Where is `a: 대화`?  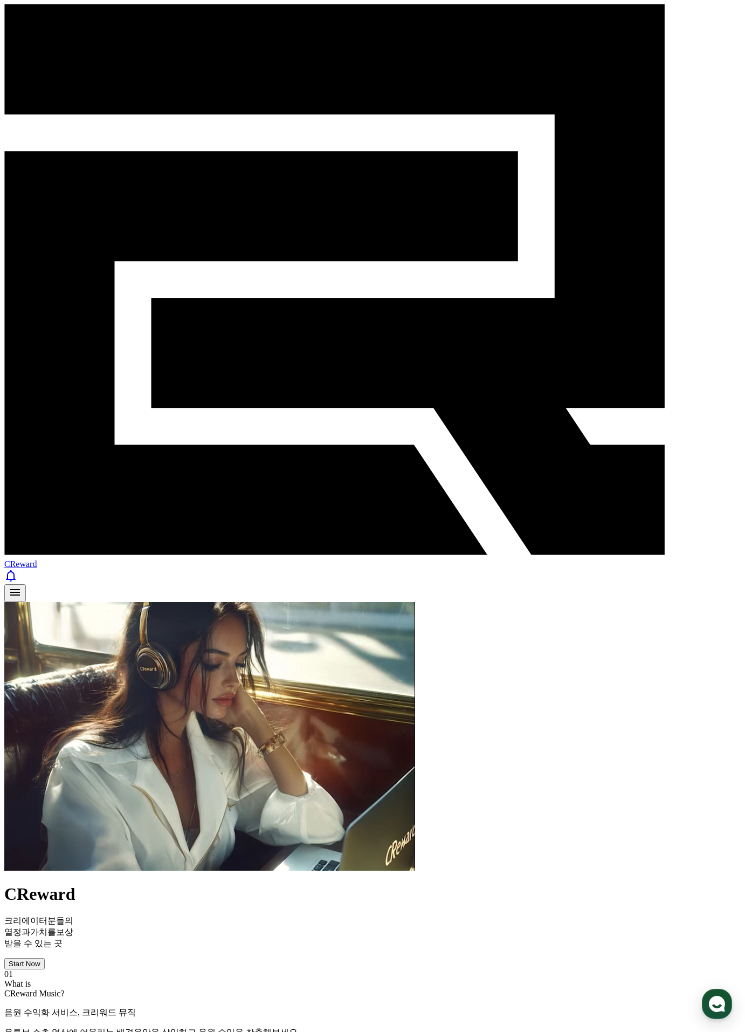
a: 대화 is located at coordinates (105, 355).